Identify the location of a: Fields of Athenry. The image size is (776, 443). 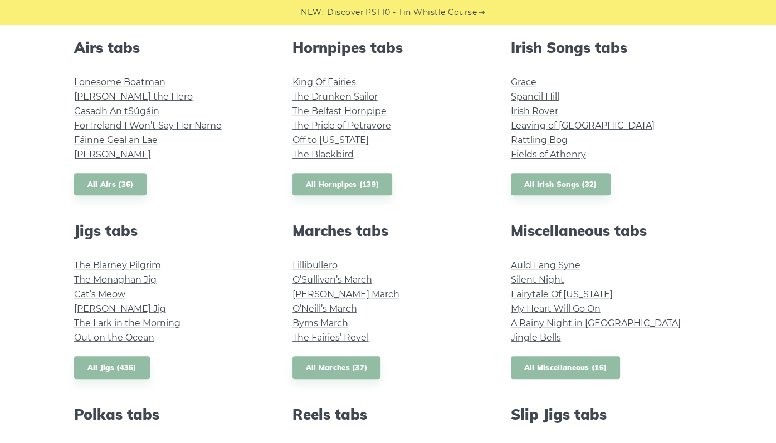
(548, 154).